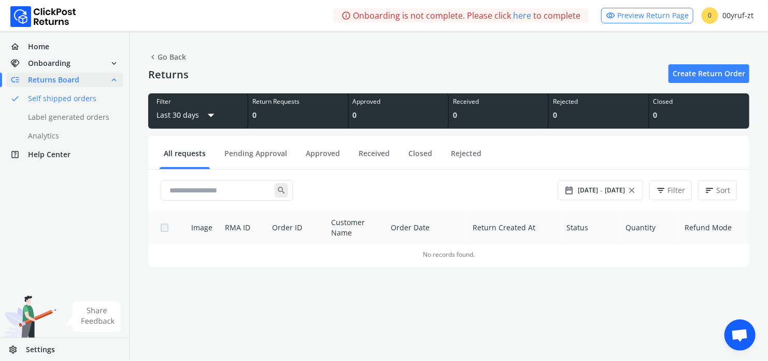  What do you see at coordinates (15, 98) in the screenshot?
I see `span: done` at bounding box center [15, 98].